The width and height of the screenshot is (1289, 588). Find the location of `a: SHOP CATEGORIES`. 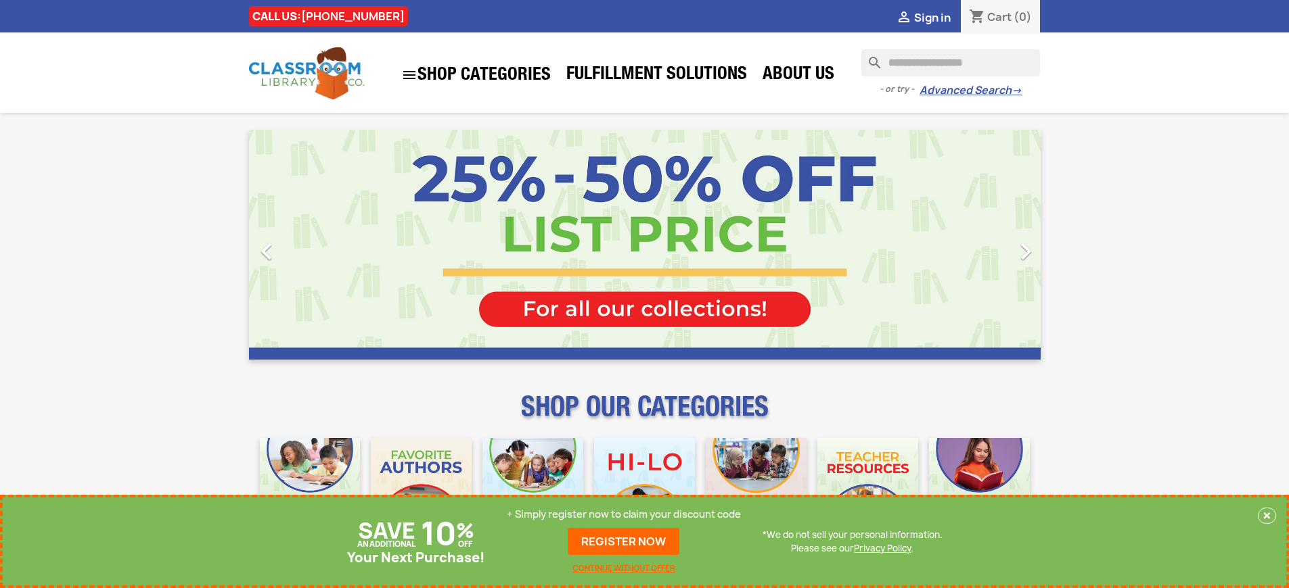

a: SHOP CATEGORIES is located at coordinates (476, 75).